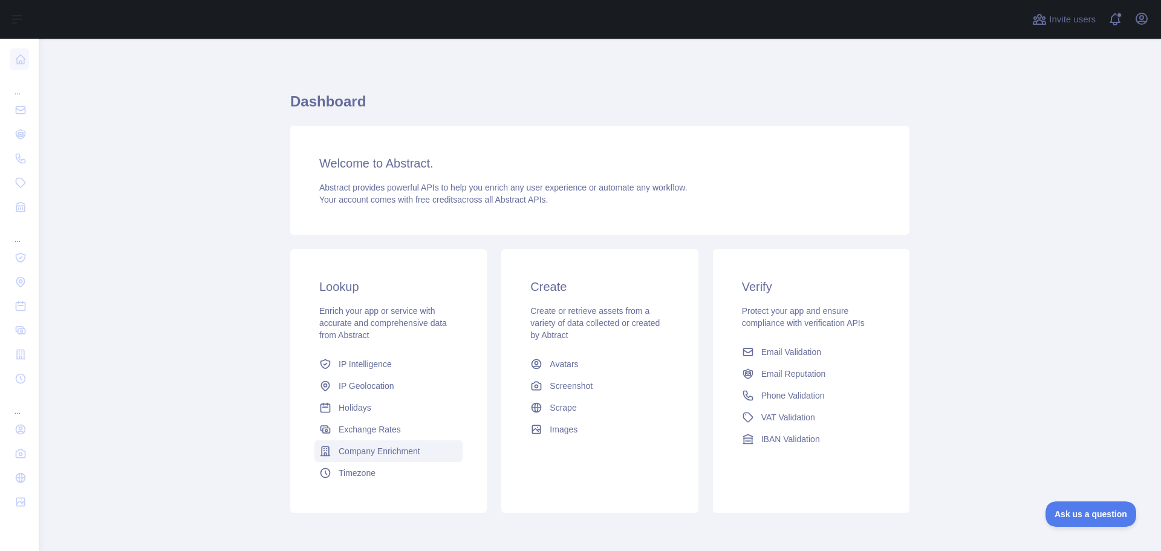 This screenshot has width=1161, height=551. I want to click on span: Email Reputation, so click(793, 374).